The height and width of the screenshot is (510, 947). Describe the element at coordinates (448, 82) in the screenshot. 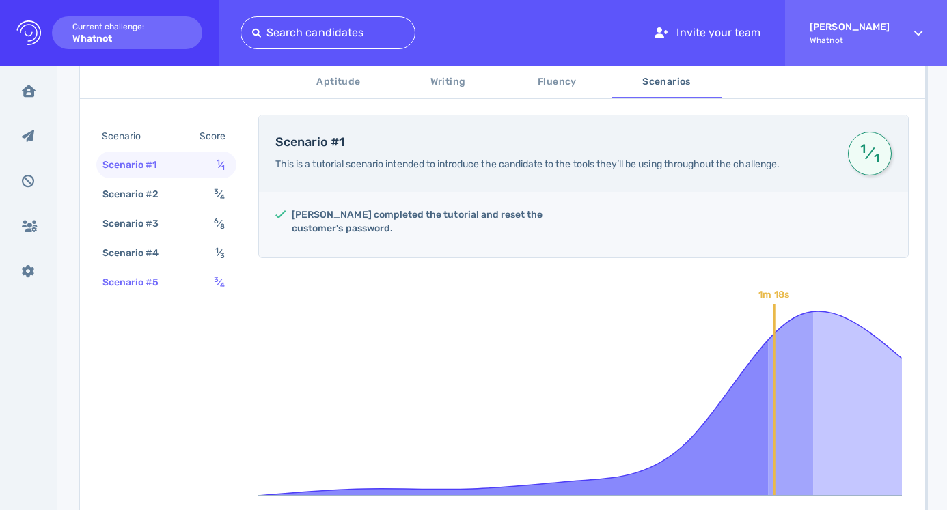

I see `span: Writing` at that location.